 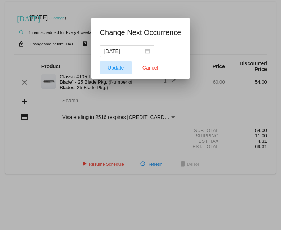 What do you see at coordinates (150, 68) in the screenshot?
I see `span: Cancel` at bounding box center [150, 68].